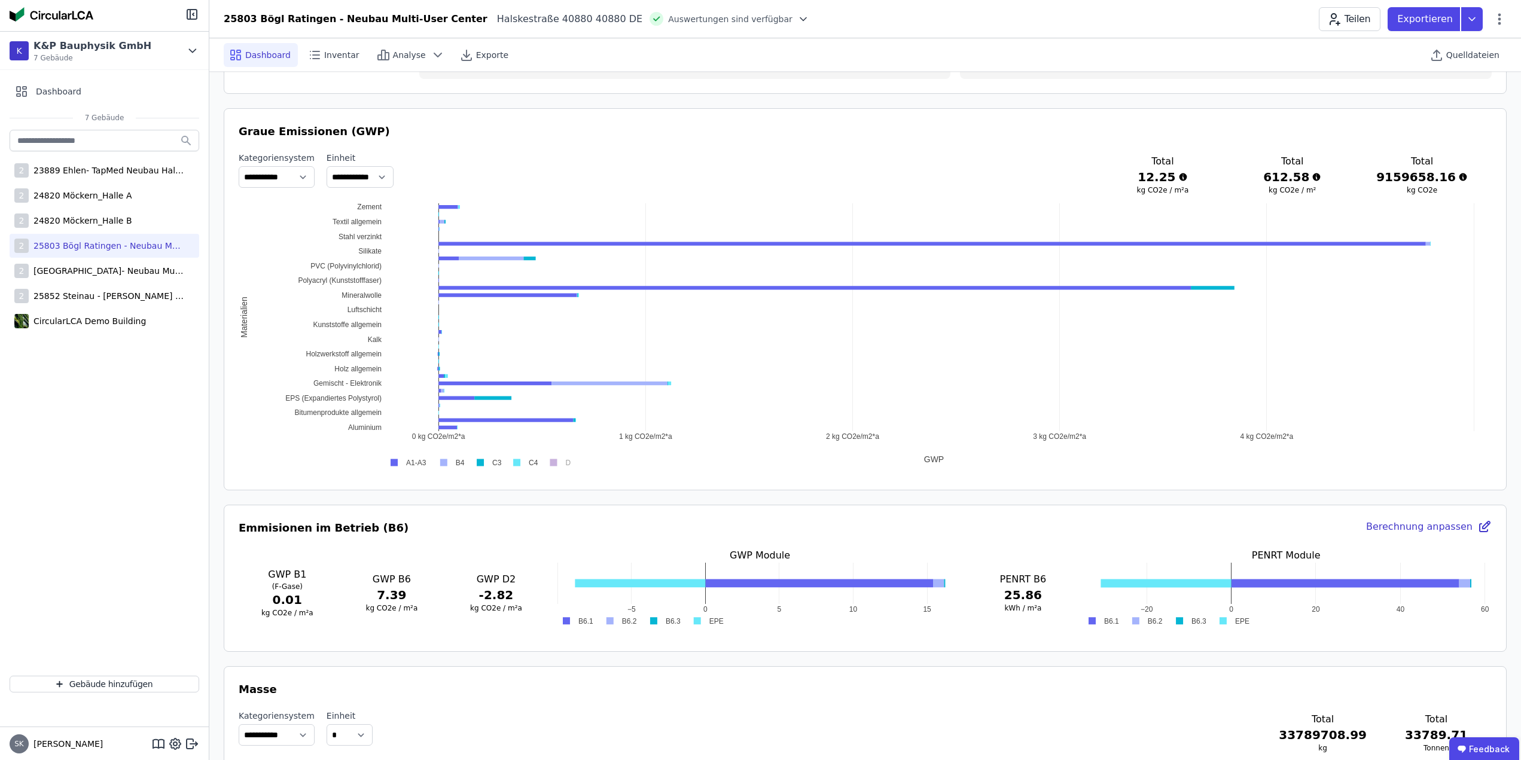  What do you see at coordinates (865, 132) in the screenshot?
I see `h3: Graue Emissionen (GWP)` at bounding box center [865, 132].